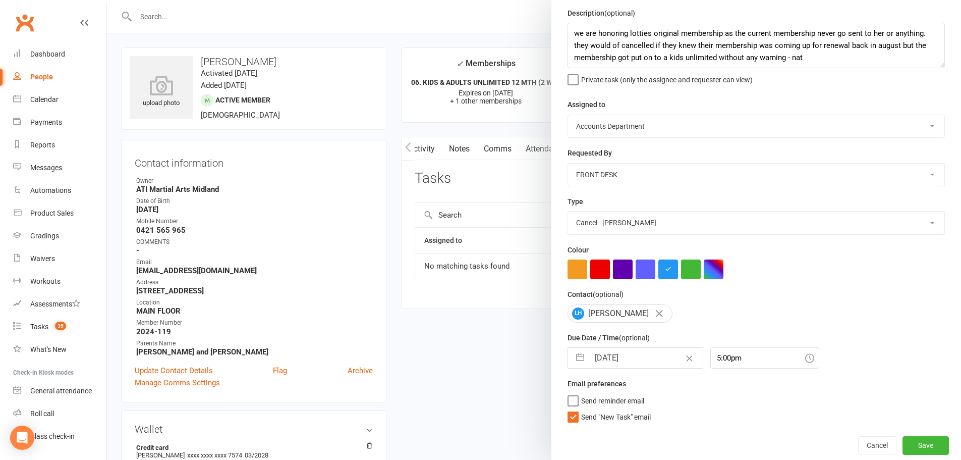 This screenshot has width=961, height=460. What do you see at coordinates (60, 167) in the screenshot?
I see `a: Messages` at bounding box center [60, 167].